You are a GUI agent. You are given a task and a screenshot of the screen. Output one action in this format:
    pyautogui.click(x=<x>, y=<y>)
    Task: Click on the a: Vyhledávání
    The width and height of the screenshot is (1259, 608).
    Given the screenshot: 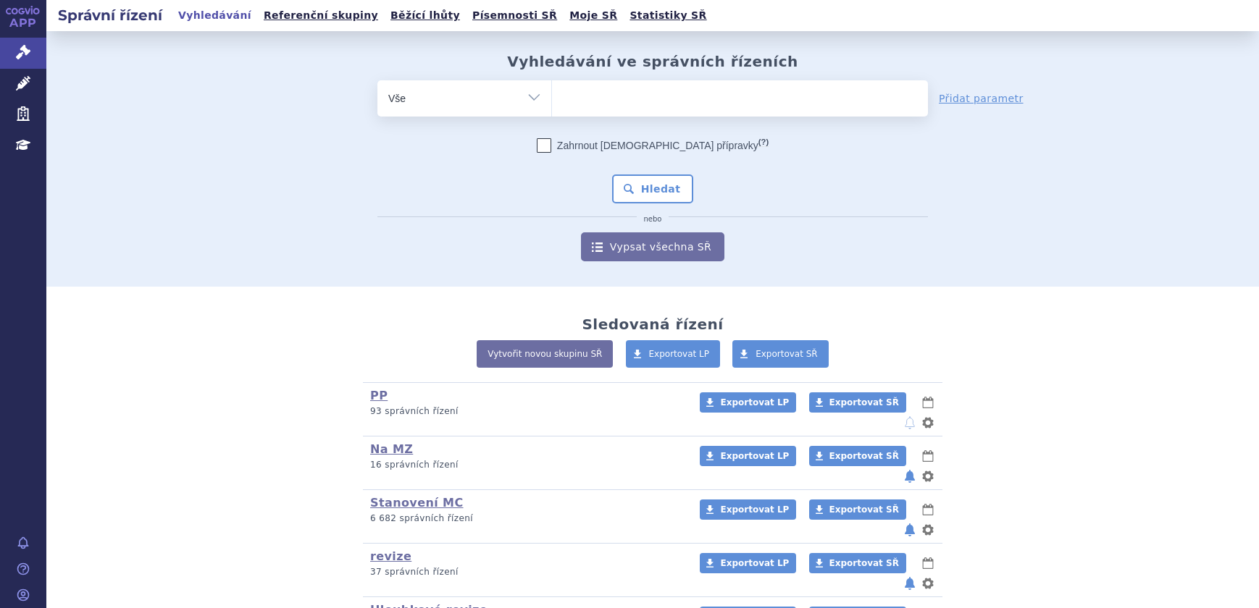 What is the action you would take?
    pyautogui.click(x=214, y=15)
    